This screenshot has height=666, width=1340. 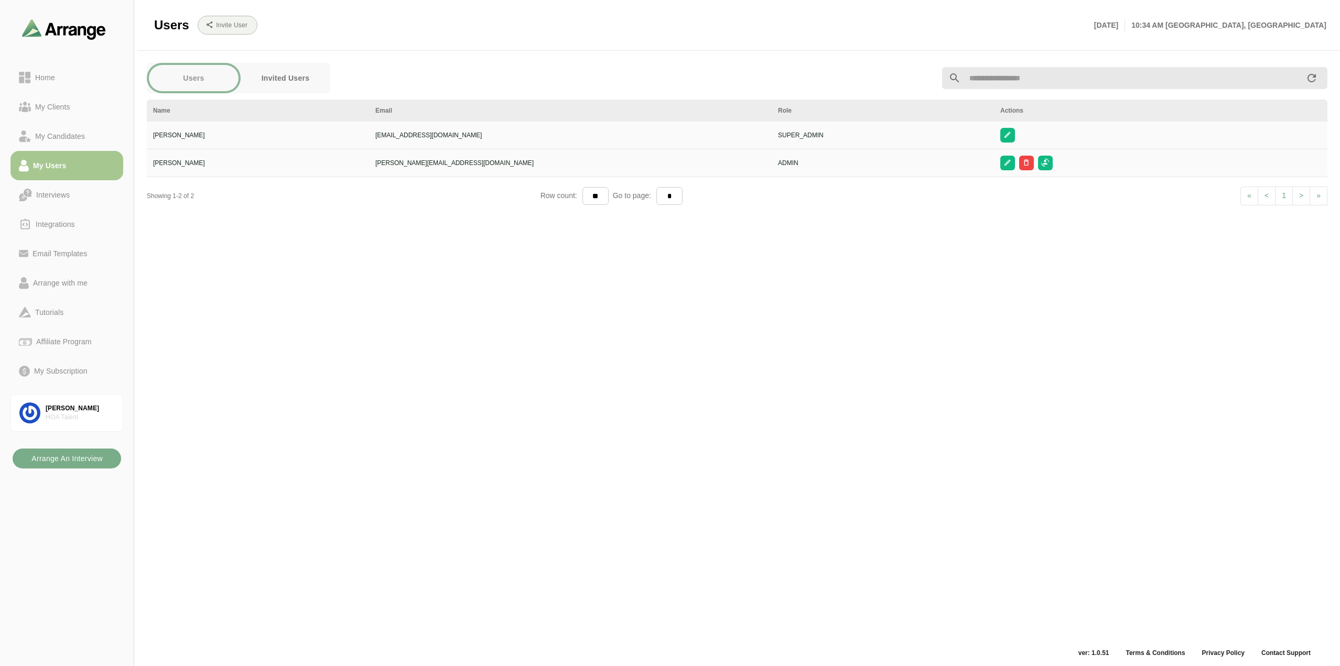 I want to click on a: Email Templates, so click(x=67, y=254).